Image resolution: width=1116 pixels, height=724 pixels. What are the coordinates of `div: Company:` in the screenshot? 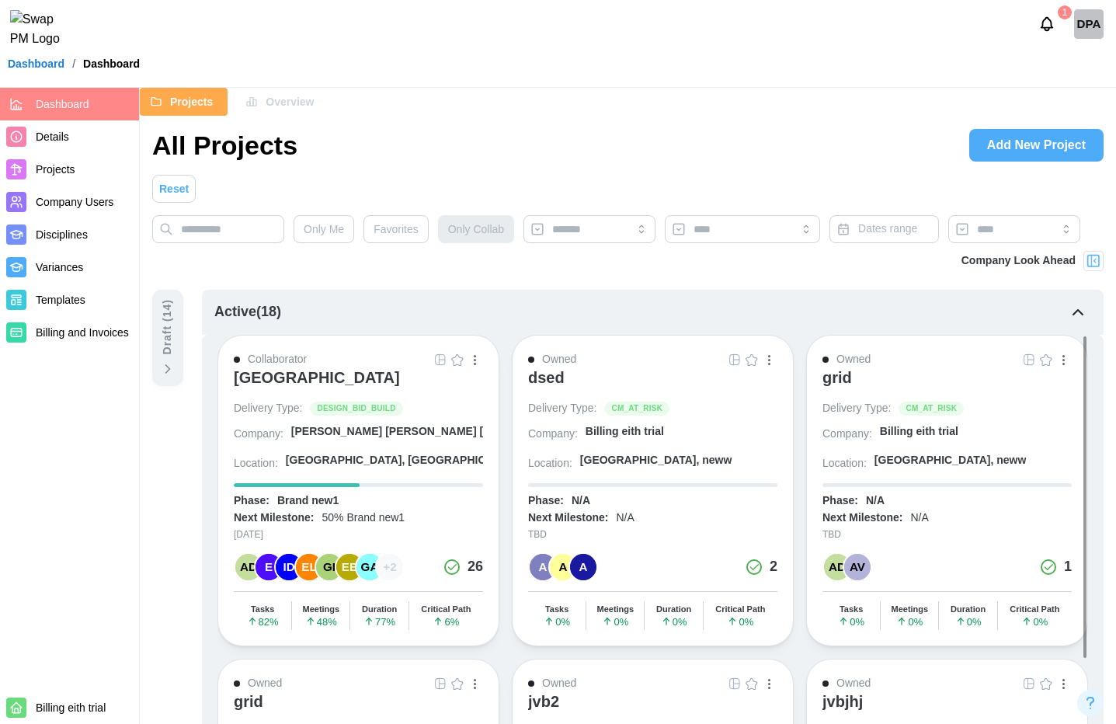 It's located at (259, 434).